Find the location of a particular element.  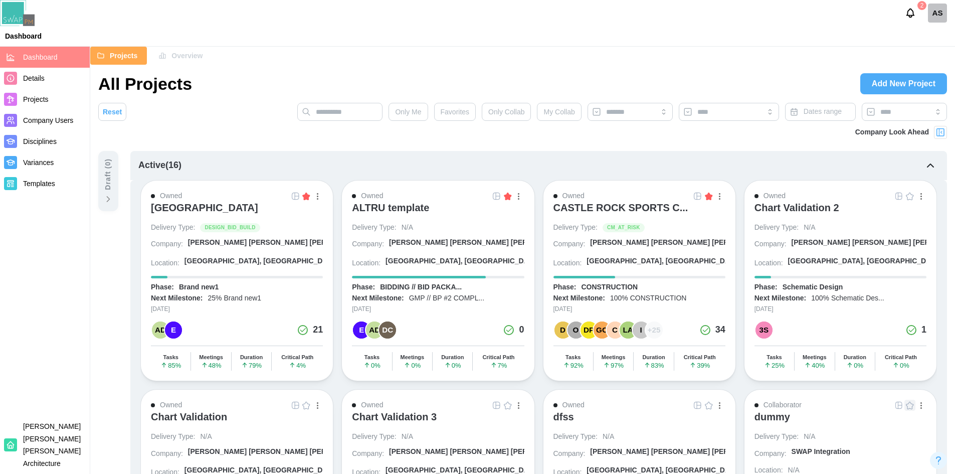

div: I is located at coordinates (641, 330).